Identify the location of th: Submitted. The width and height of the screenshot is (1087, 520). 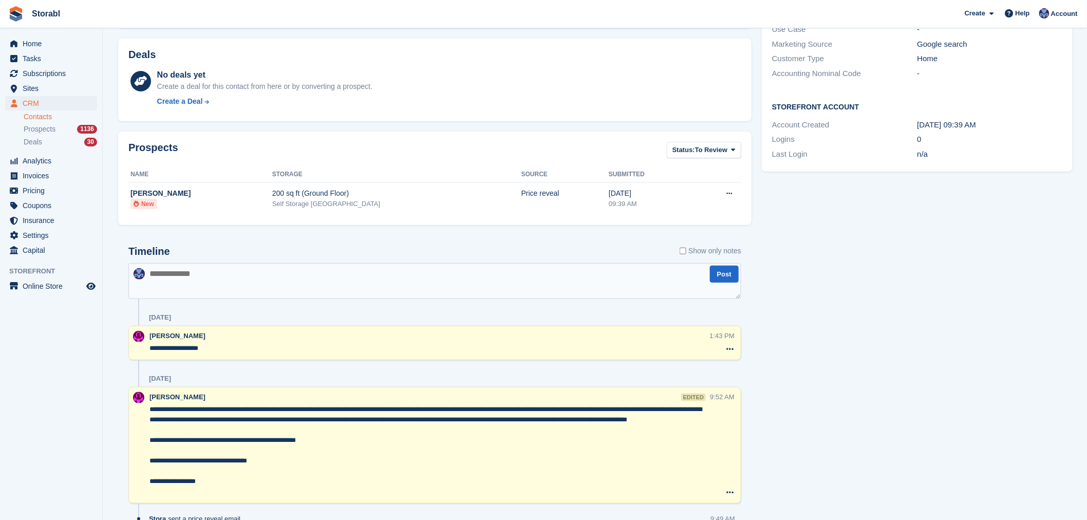
(650, 175).